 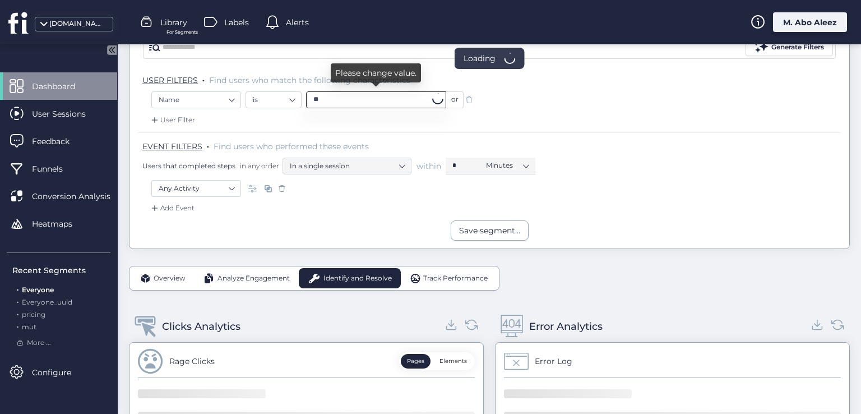 What do you see at coordinates (170, 80) in the screenshot?
I see `span: USER FILTERS` at bounding box center [170, 80].